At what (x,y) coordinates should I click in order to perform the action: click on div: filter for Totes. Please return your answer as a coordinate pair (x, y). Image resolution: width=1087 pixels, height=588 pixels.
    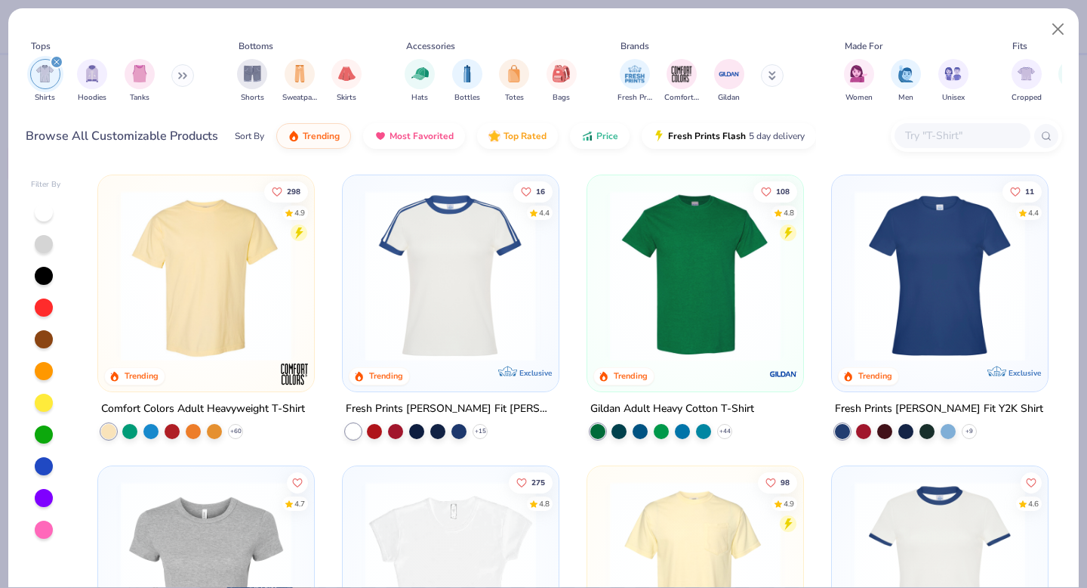
    Looking at the image, I should click on (514, 81).